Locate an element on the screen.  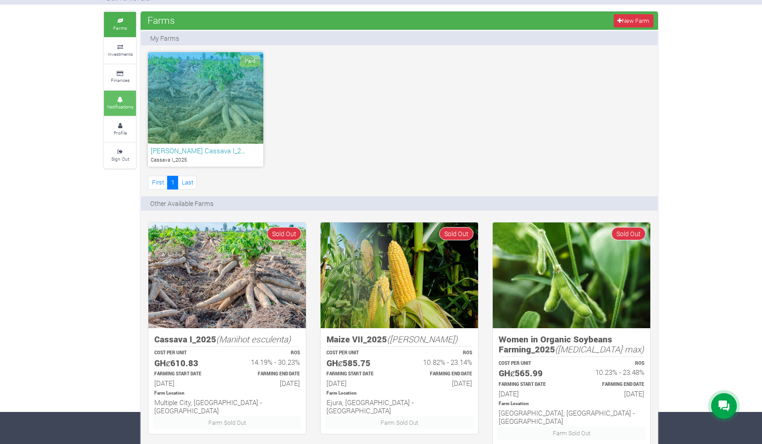
a: New Farm is located at coordinates (633, 21).